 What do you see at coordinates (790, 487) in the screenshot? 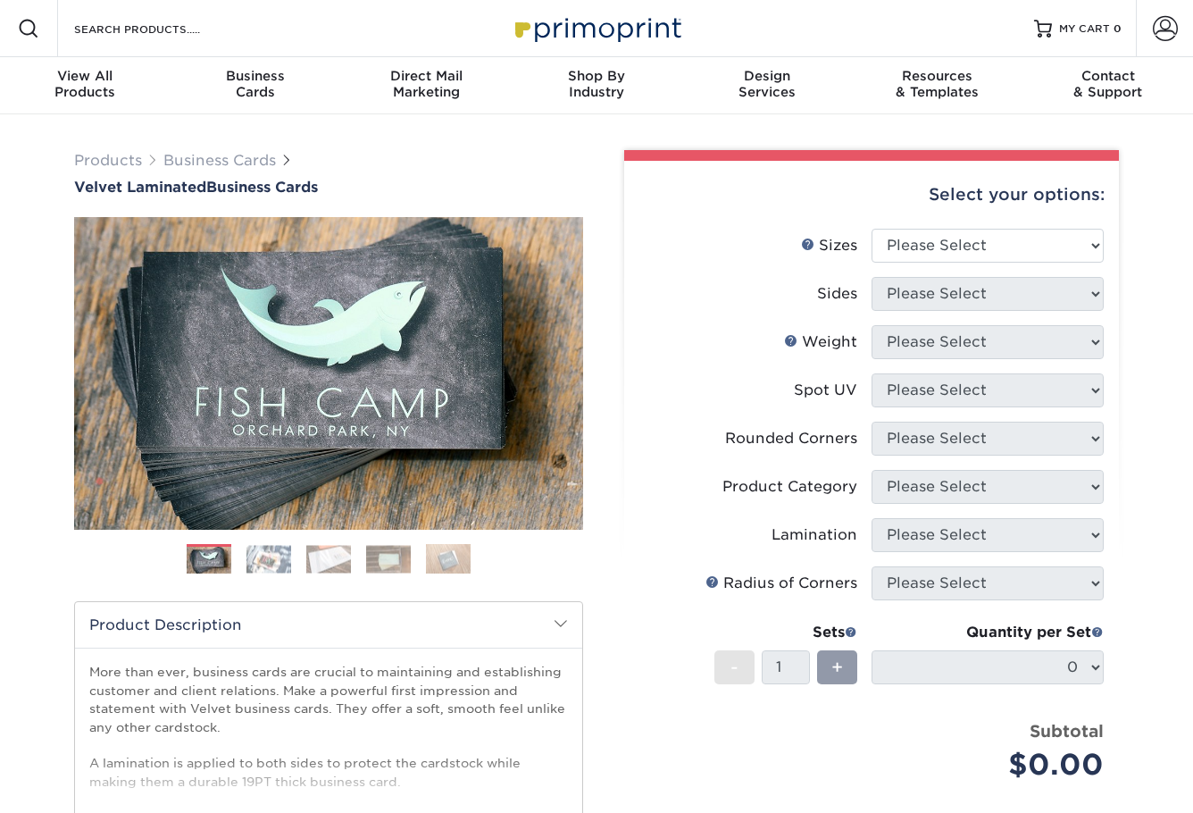
I see `div: Product Category` at bounding box center [790, 487].